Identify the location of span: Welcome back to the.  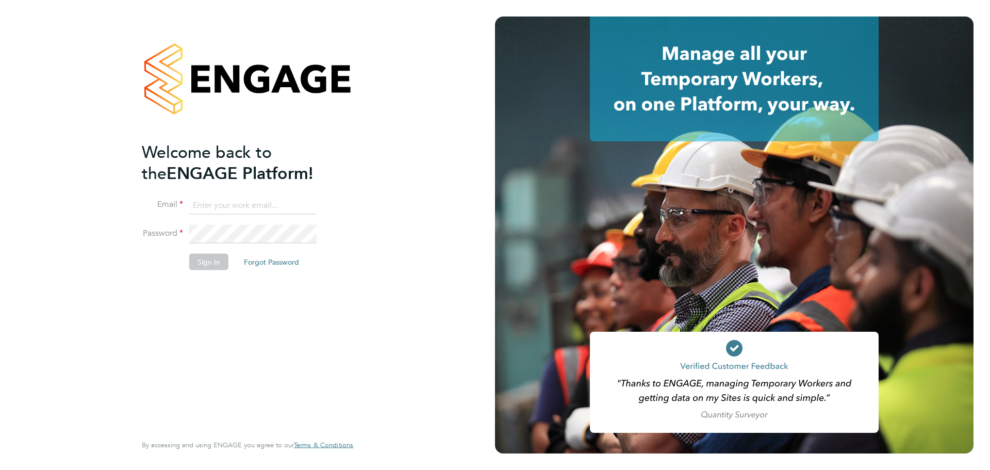
(207, 162).